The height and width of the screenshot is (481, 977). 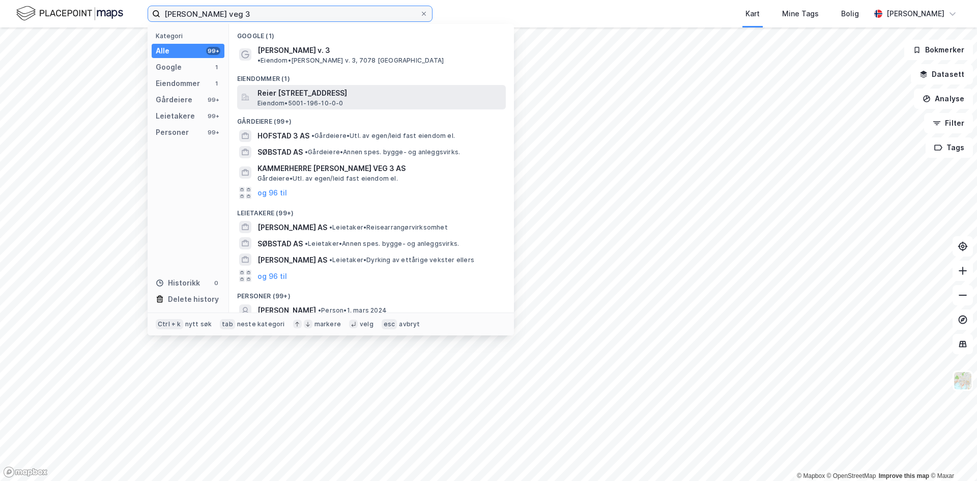 What do you see at coordinates (216, 283) in the screenshot?
I see `div: 0` at bounding box center [216, 283].